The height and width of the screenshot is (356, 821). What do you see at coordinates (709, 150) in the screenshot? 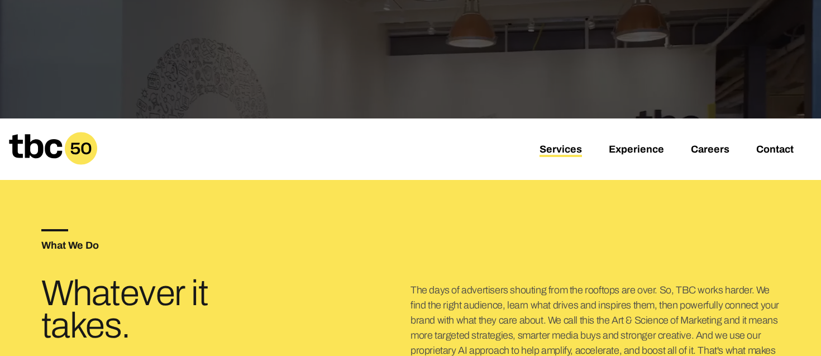
I see `a: Careers` at bounding box center [709, 150].